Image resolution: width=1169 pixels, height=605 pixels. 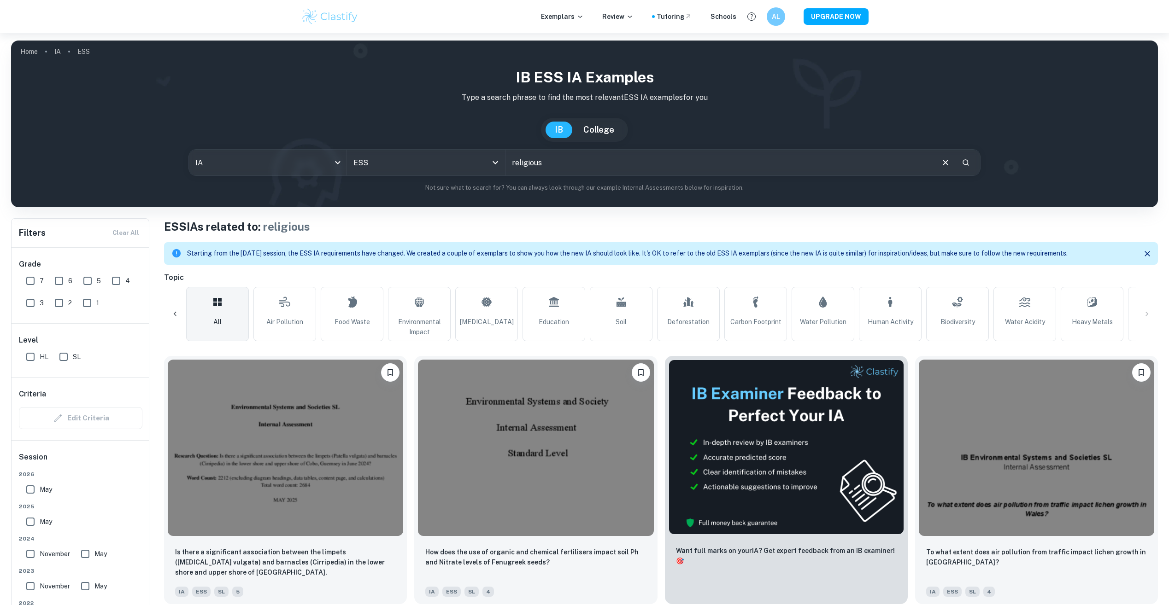 What do you see at coordinates (268, 163) in the screenshot?
I see `div: IA` at bounding box center [268, 163].